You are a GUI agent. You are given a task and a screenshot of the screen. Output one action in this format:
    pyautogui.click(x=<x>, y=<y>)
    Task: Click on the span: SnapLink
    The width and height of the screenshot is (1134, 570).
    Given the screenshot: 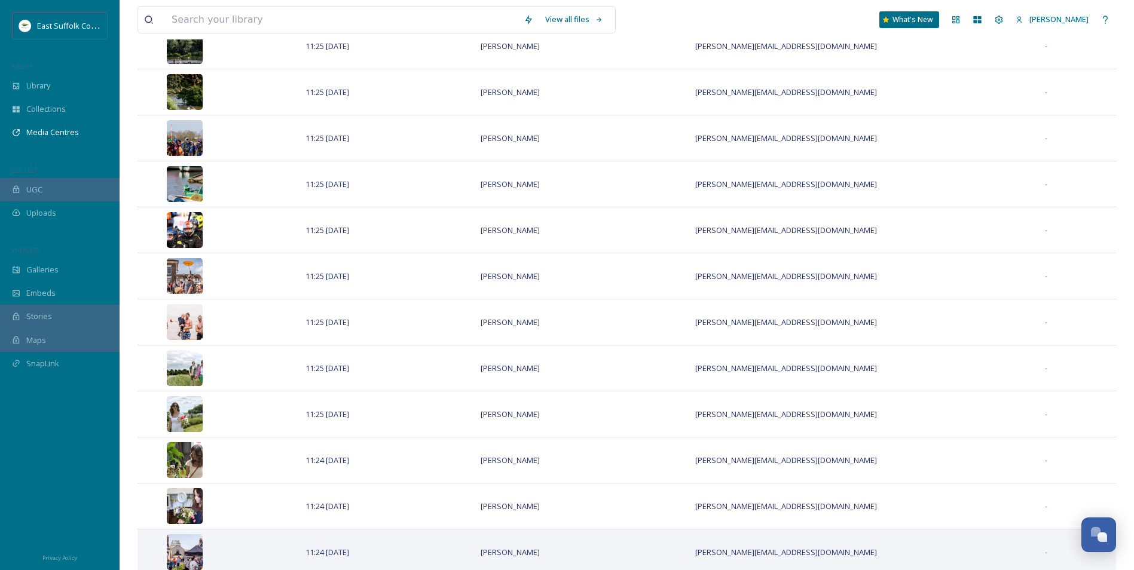 What is the action you would take?
    pyautogui.click(x=42, y=363)
    